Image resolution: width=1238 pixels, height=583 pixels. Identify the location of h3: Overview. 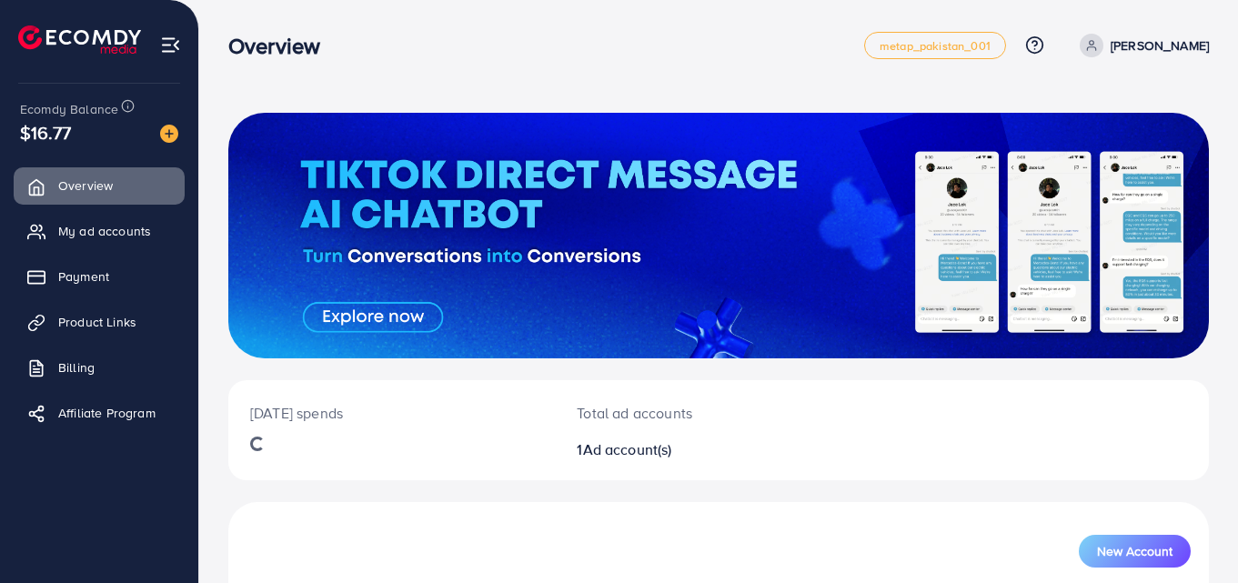
(281, 45).